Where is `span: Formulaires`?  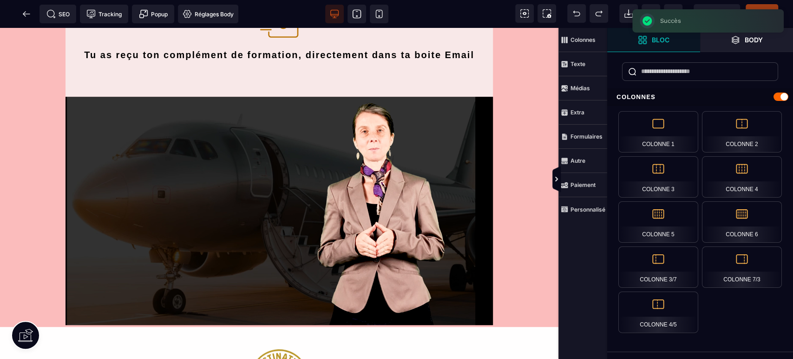
span: Formulaires is located at coordinates (583, 137).